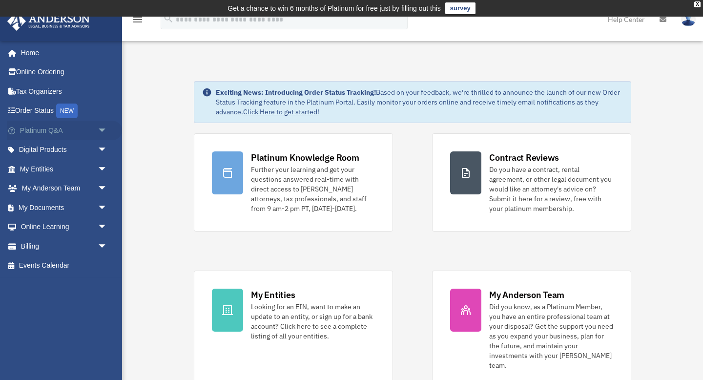 Image resolution: width=703 pixels, height=380 pixels. Describe the element at coordinates (551, 189) in the screenshot. I see `div: Do you have a contract, rental agreement, or other legal document you would like an attorney's ad...` at that location.